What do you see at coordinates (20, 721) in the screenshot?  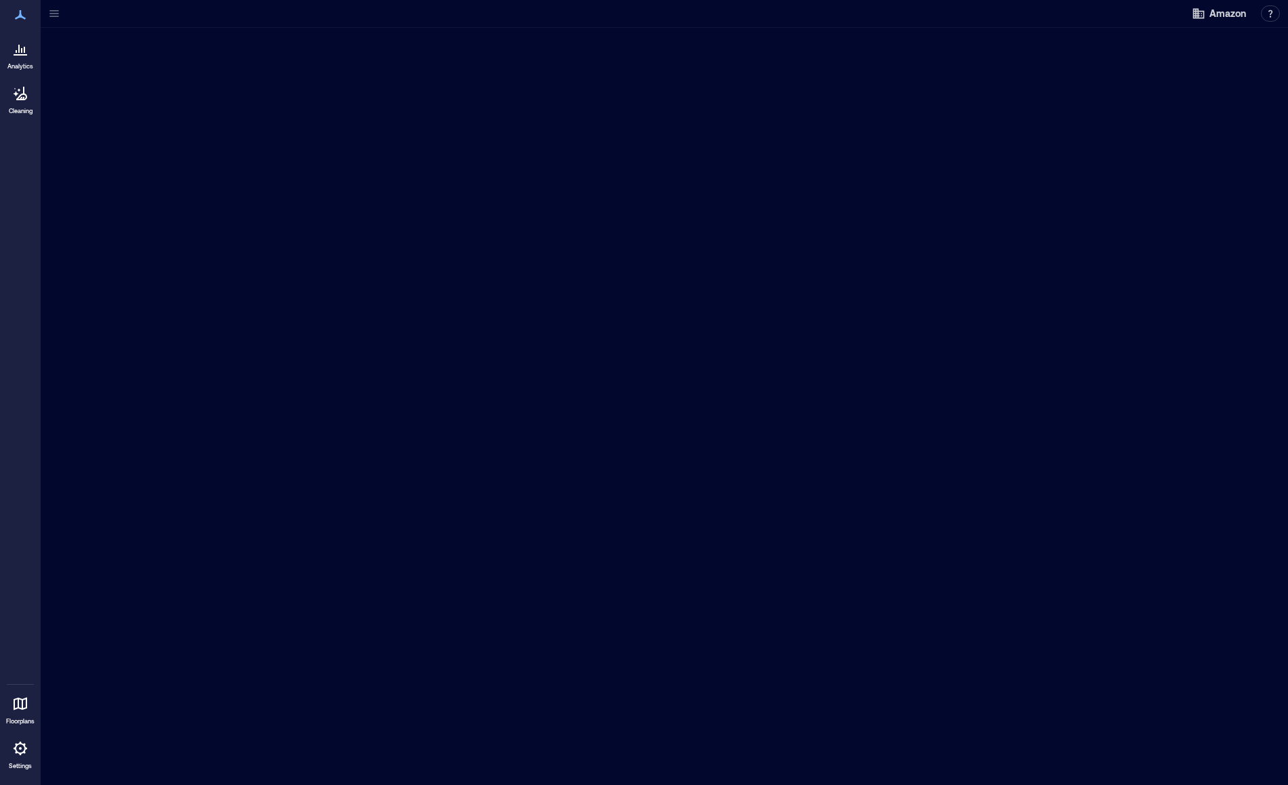 I see `p: Floorplans` at bounding box center [20, 721].